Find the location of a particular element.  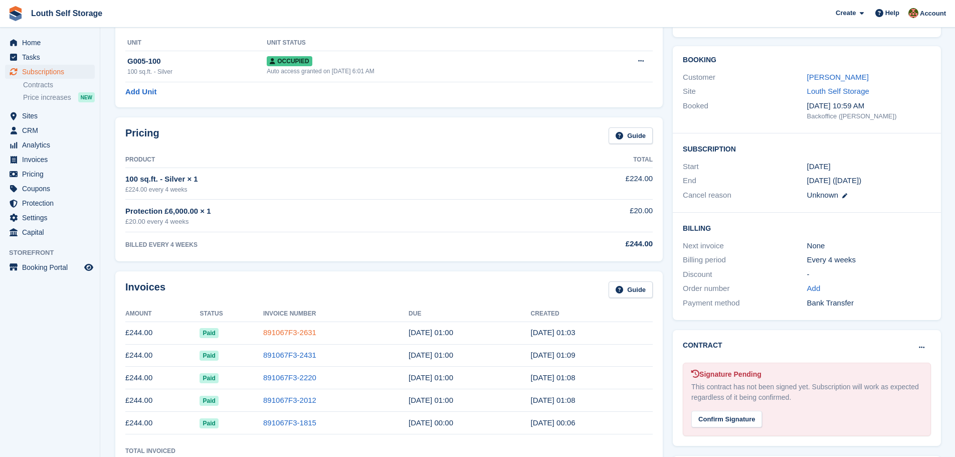

time: 2025-03-27 00:06:51 UTC is located at coordinates (553, 422).